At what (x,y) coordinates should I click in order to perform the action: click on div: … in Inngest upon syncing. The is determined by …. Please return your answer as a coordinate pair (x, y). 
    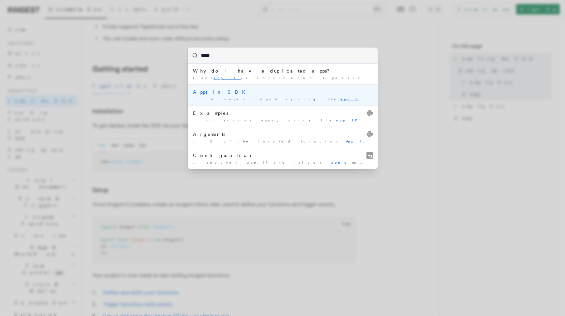
    Looking at the image, I should click on (283, 99).